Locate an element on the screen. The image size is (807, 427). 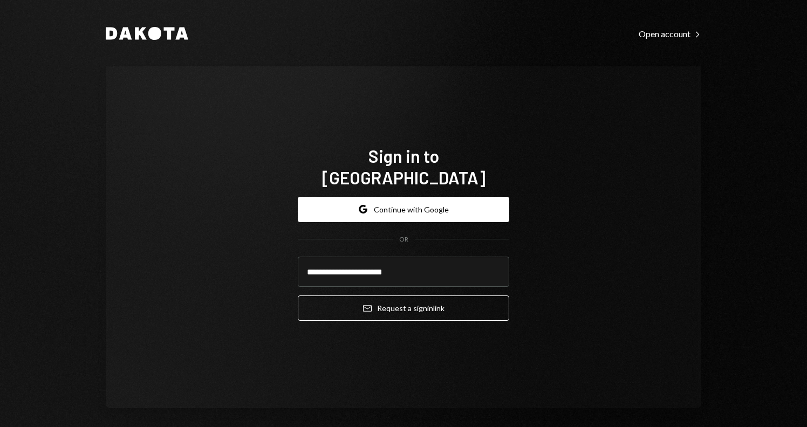
a: Open account is located at coordinates (670, 33).